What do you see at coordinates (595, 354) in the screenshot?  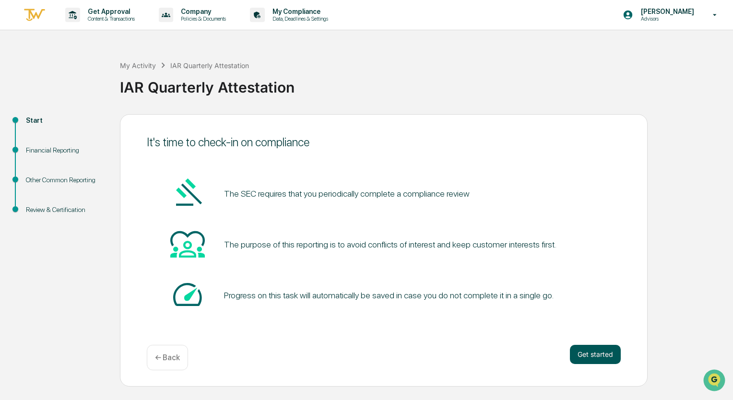 I see `button: Get started` at bounding box center [595, 354].